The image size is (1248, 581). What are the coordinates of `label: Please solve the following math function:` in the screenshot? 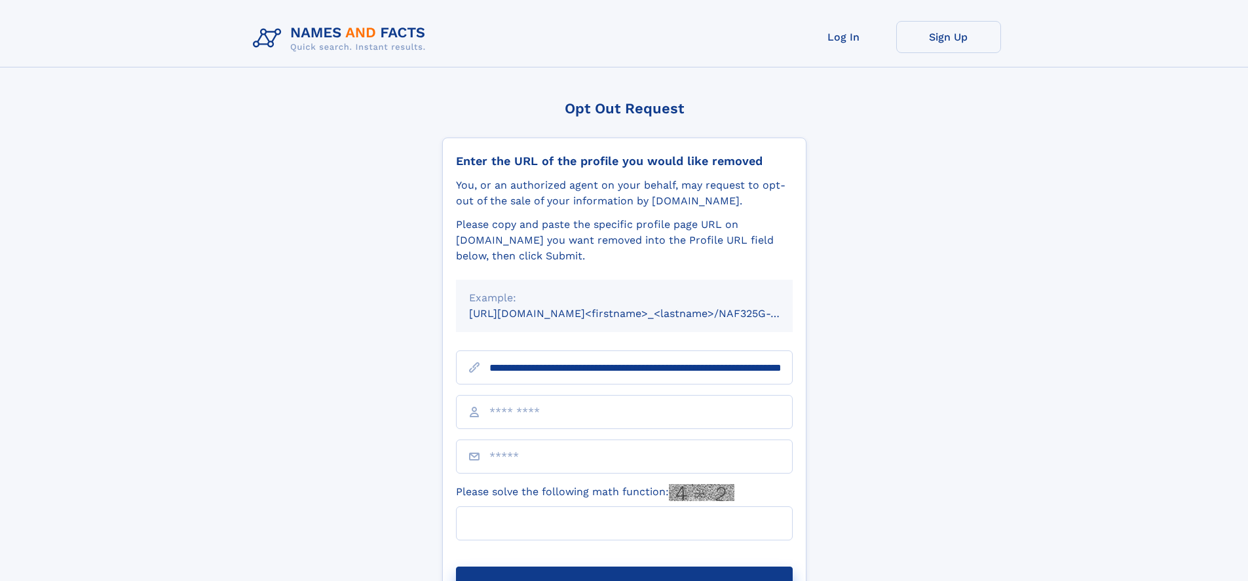 It's located at (595, 493).